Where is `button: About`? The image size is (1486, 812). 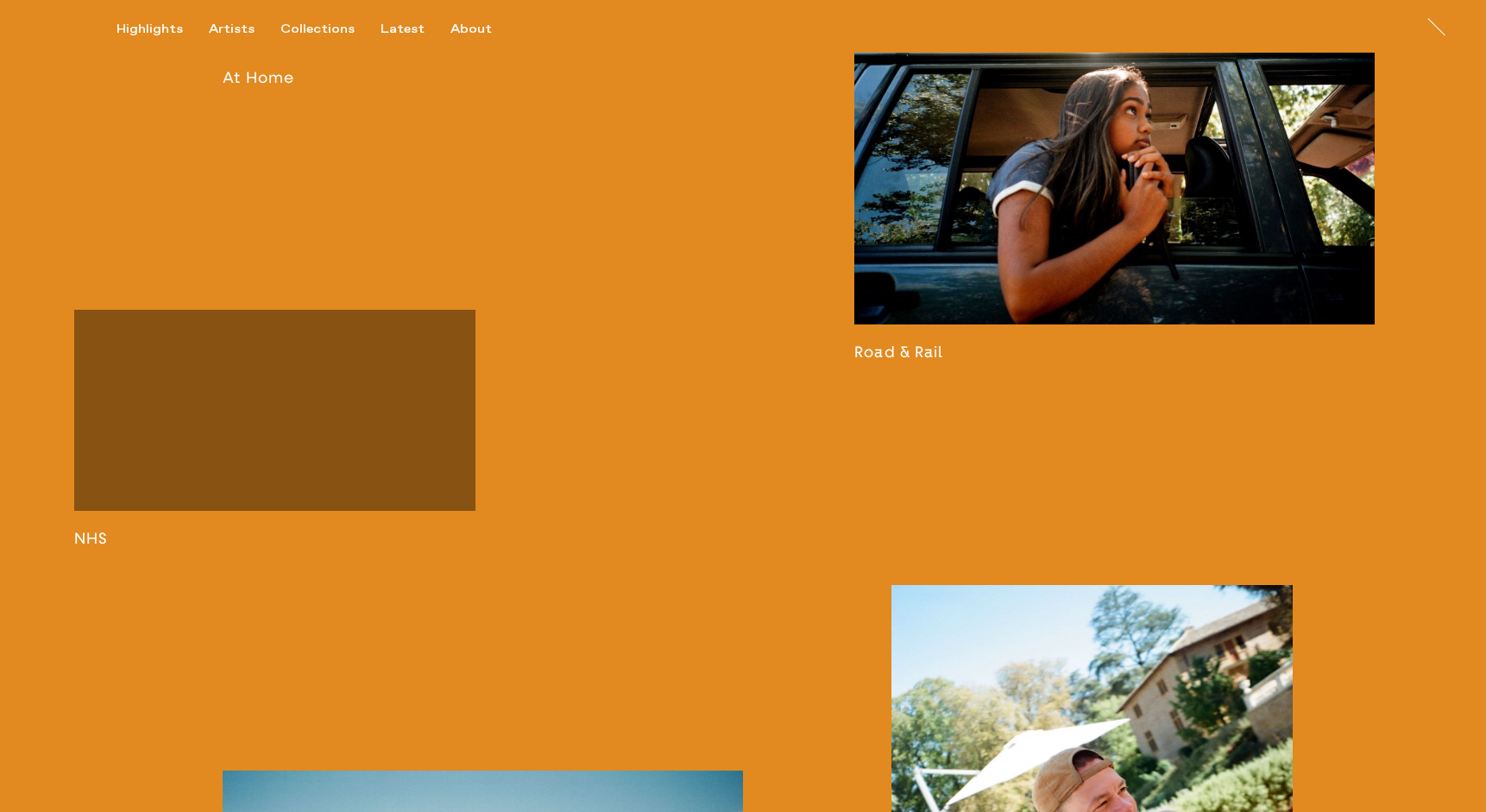
button: About is located at coordinates (484, 29).